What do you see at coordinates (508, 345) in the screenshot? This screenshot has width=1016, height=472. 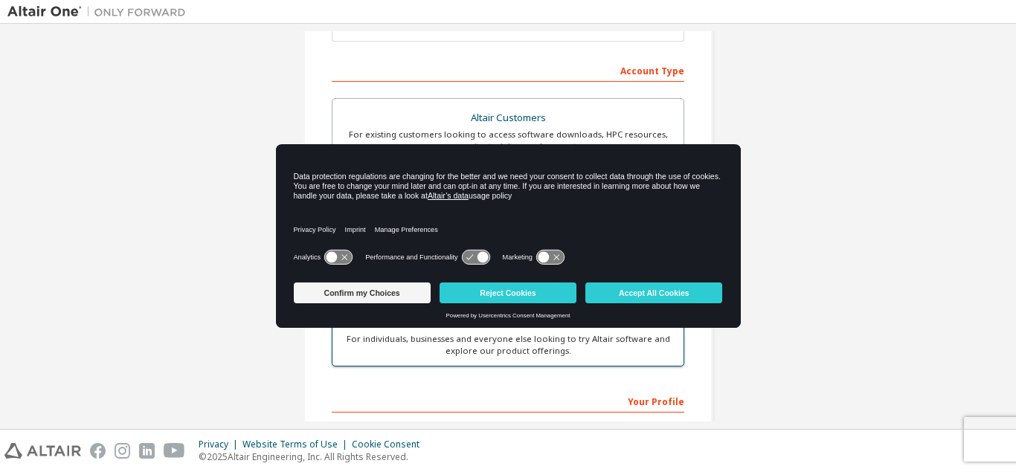 I see `div: For individuals, businesses and everyone else looking to try Altair software and explore our prod...` at bounding box center [508, 345].